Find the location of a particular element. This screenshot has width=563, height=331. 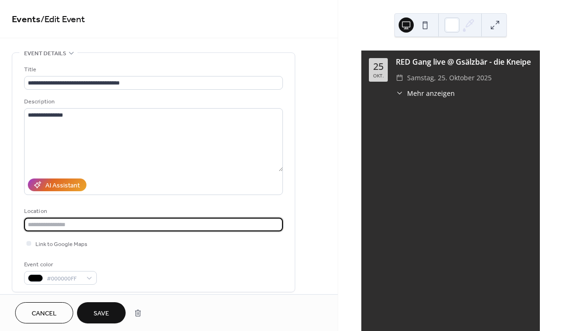

div: Event color is located at coordinates (59, 264).